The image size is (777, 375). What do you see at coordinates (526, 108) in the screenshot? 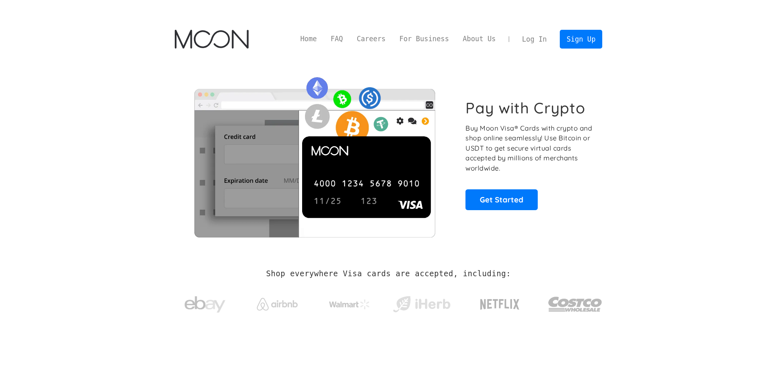
I see `h1: Pay with Crypto` at bounding box center [526, 108].